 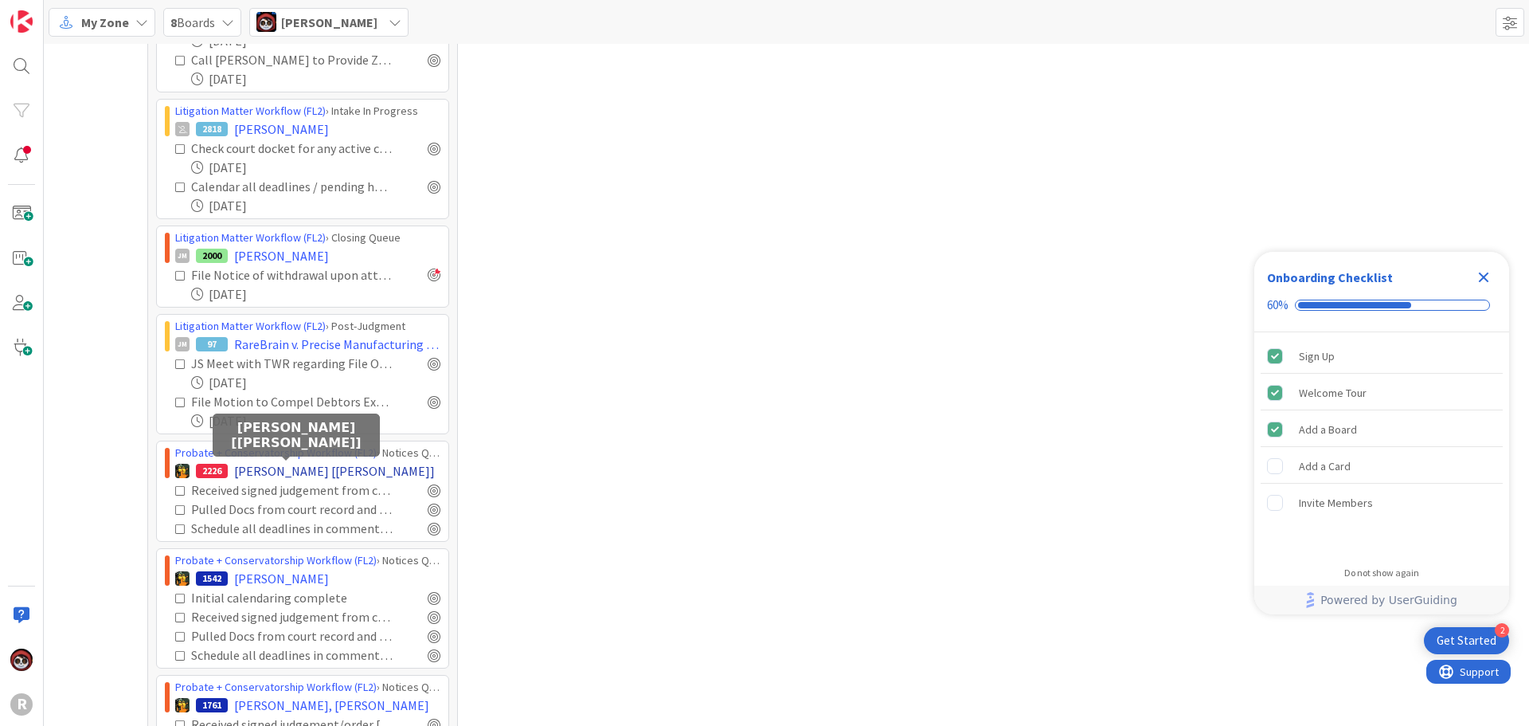 What do you see at coordinates (1382, 466) in the screenshot?
I see `div: Add a Card is incomplete.` at bounding box center [1382, 466].